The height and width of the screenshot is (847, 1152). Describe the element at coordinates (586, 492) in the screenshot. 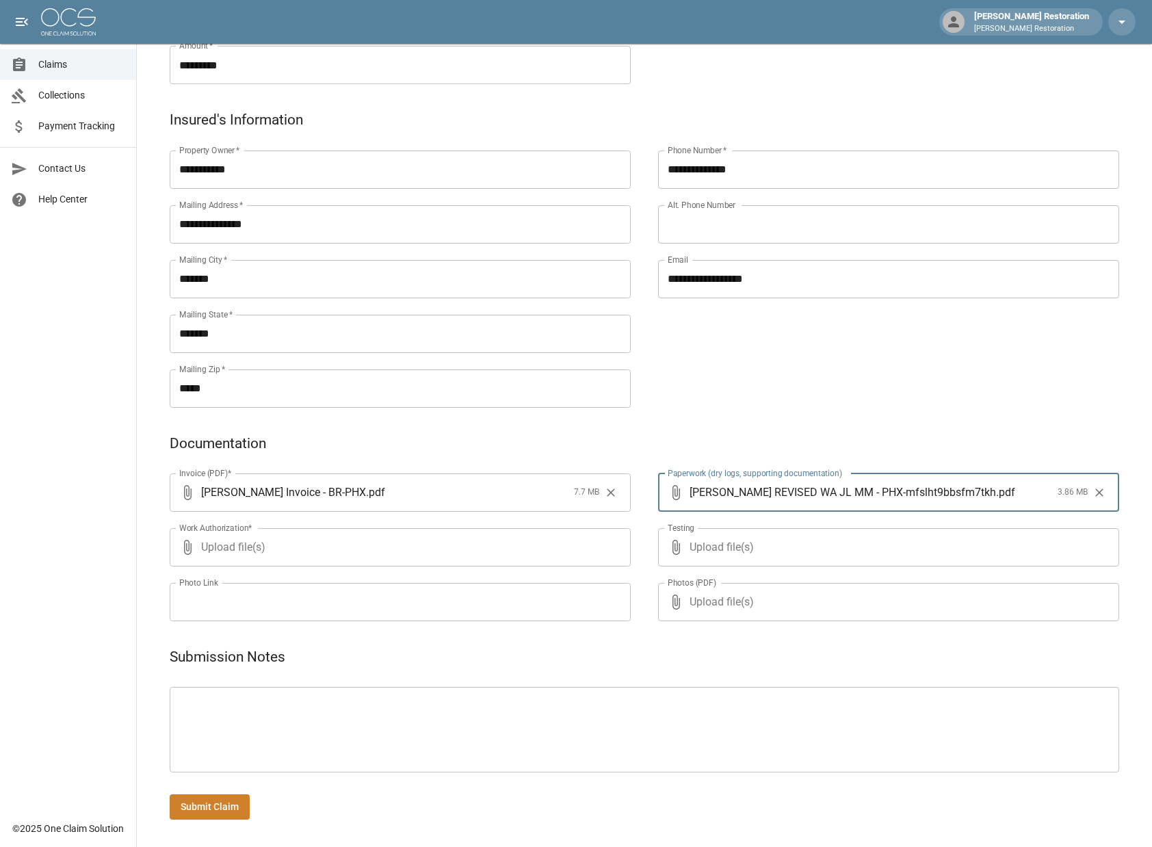

I see `span: 7.7 MB` at that location.